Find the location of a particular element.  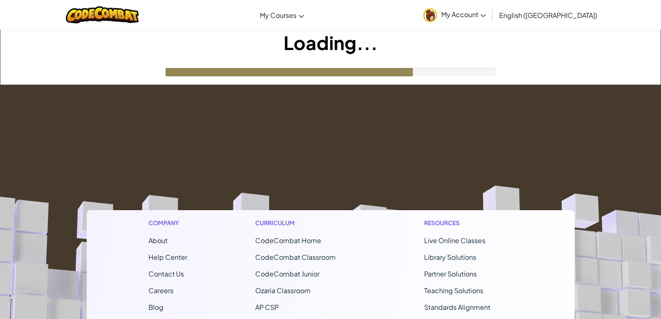

a: My Courses is located at coordinates (282, 15).